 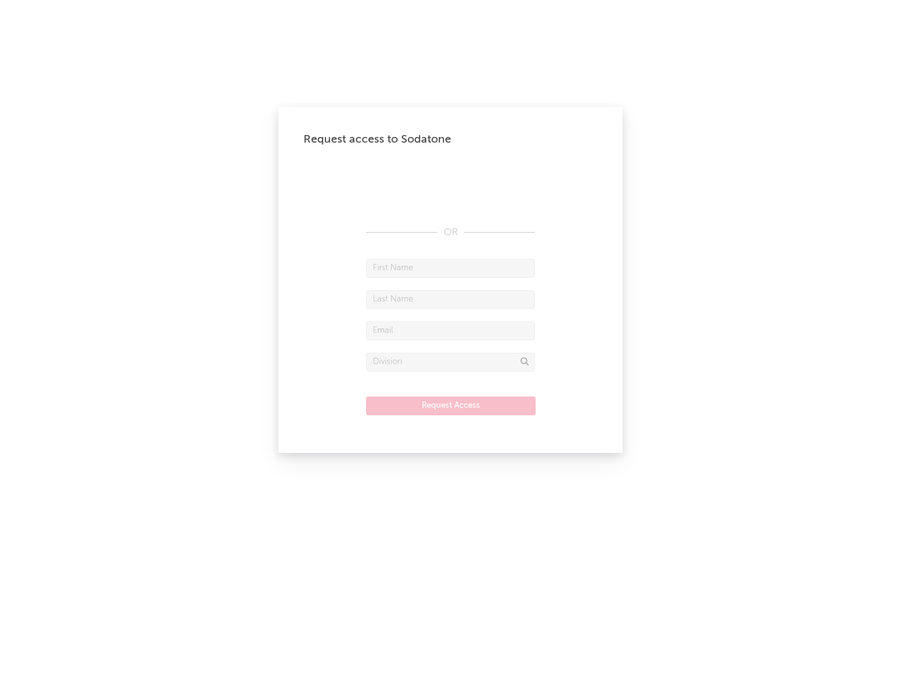 What do you see at coordinates (451, 233) in the screenshot?
I see `div: OR` at bounding box center [451, 233].